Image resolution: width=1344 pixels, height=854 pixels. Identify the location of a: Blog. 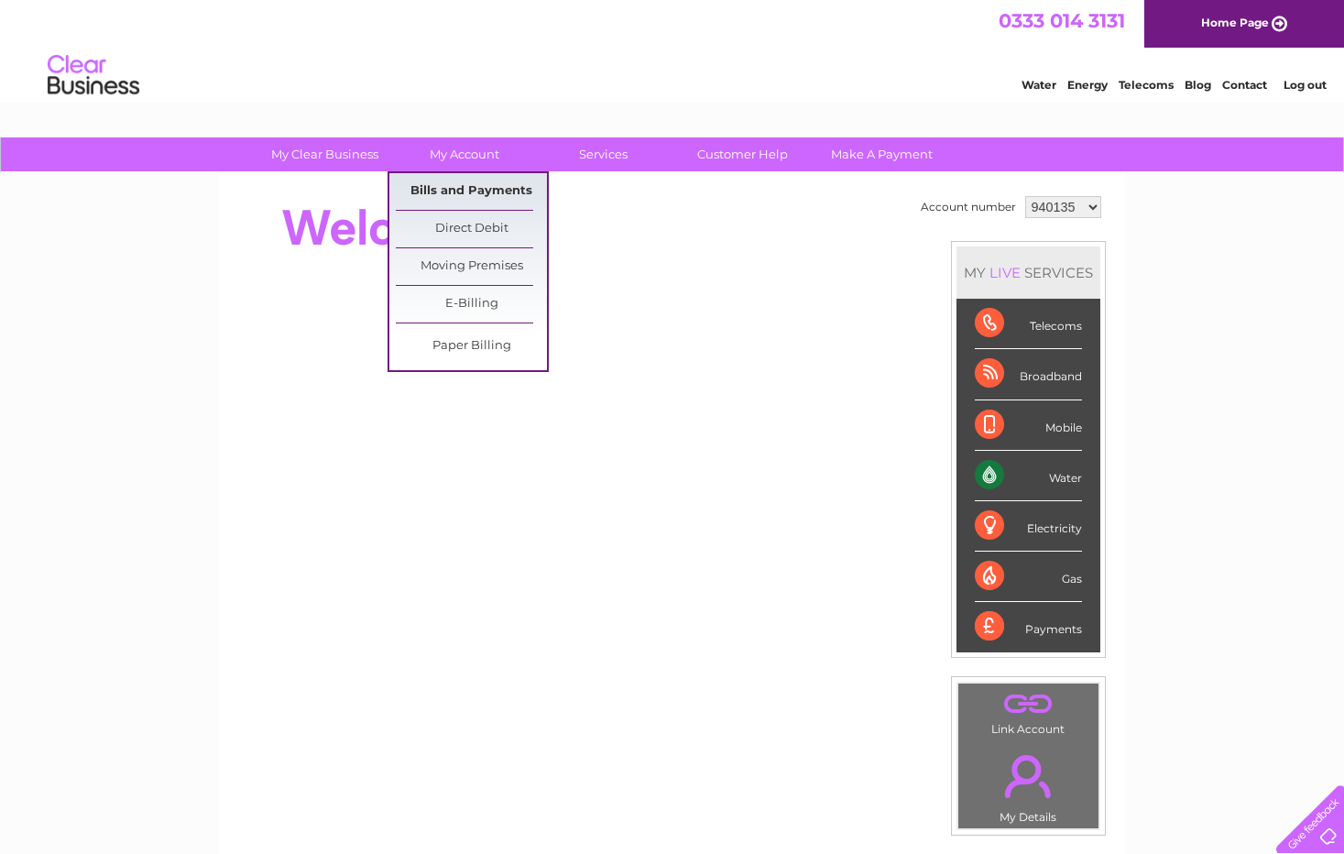
(1197, 84).